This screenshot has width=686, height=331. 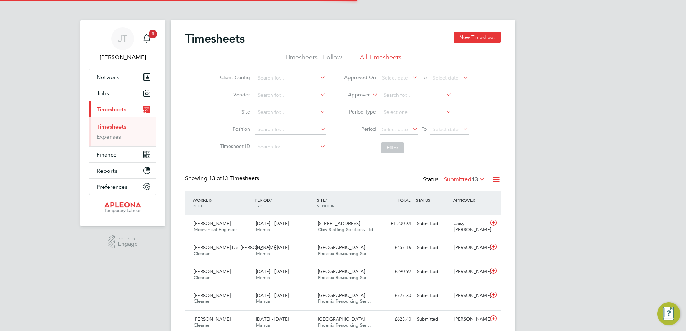 I want to click on div: £290.92, so click(x=395, y=272).